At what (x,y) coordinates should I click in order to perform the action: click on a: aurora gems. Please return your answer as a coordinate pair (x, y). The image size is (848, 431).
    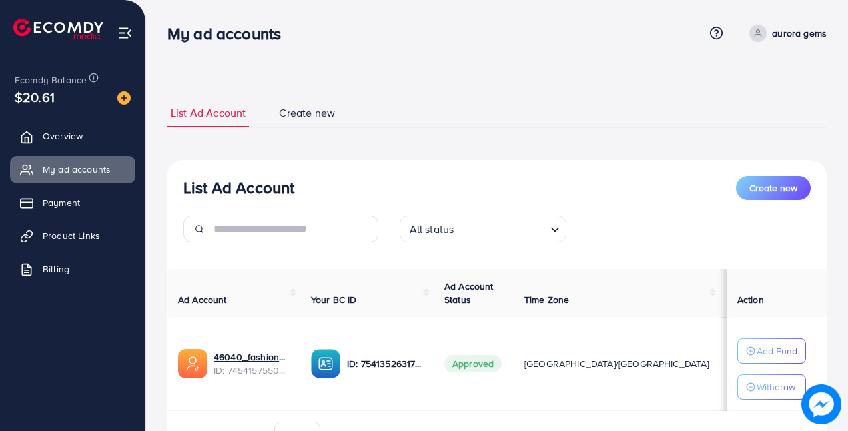
    Looking at the image, I should click on (785, 33).